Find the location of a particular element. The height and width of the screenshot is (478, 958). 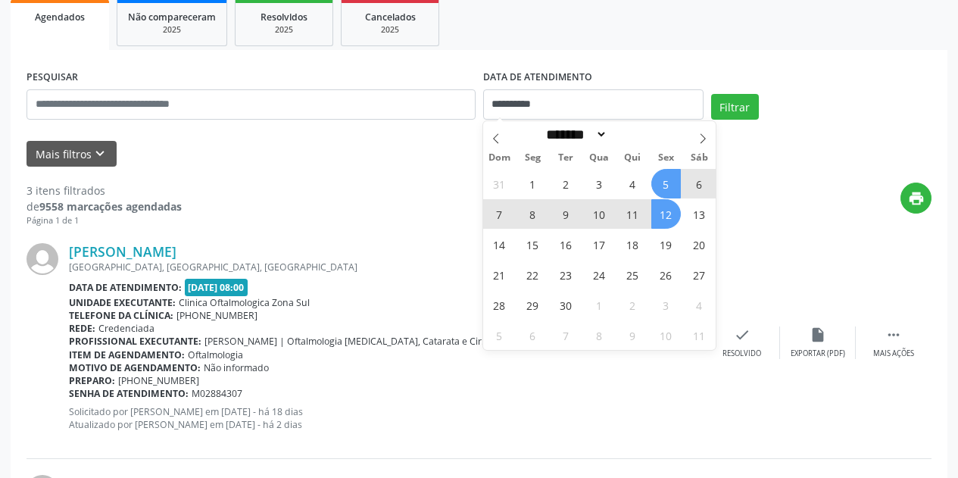

span: Setembro 4, 2025 is located at coordinates (632, 183).